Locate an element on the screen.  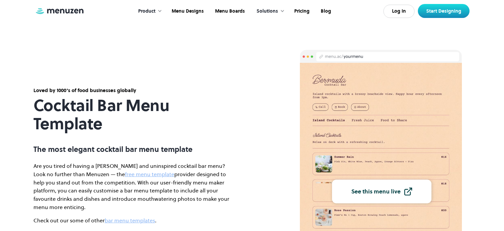
p: The most elegant cocktail bar menu template is located at coordinates (133, 149).